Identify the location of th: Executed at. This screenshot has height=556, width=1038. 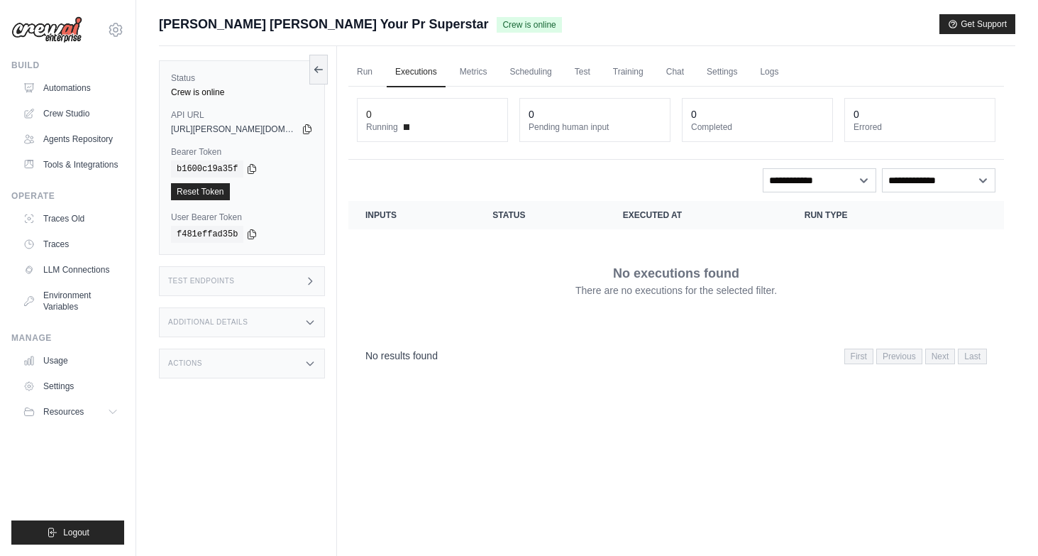
(697, 215).